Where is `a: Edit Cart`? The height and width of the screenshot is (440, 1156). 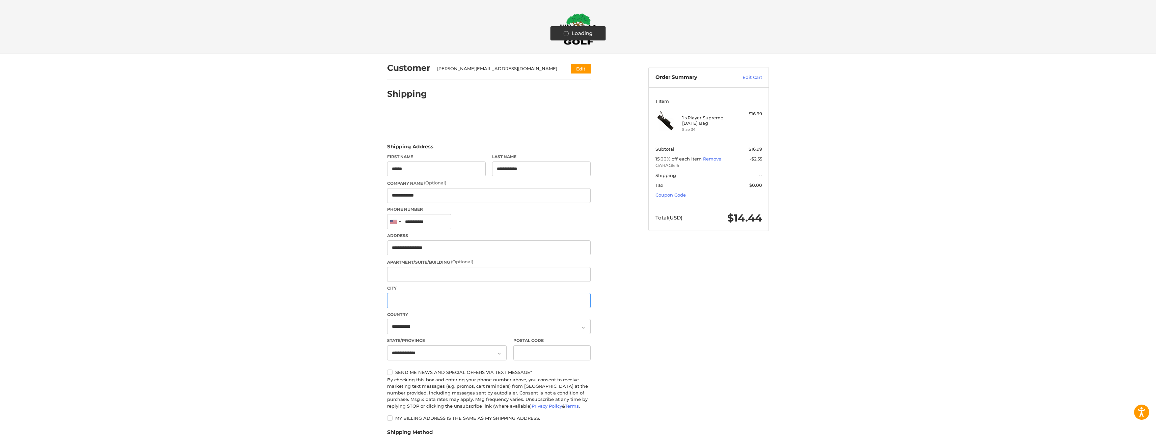 a: Edit Cart is located at coordinates (745, 78).